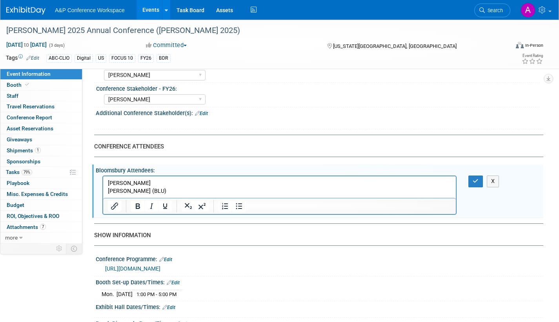 Image resolution: width=559 pixels, height=322 pixels. Describe the element at coordinates (38, 150) in the screenshot. I see `span: 1` at that location.